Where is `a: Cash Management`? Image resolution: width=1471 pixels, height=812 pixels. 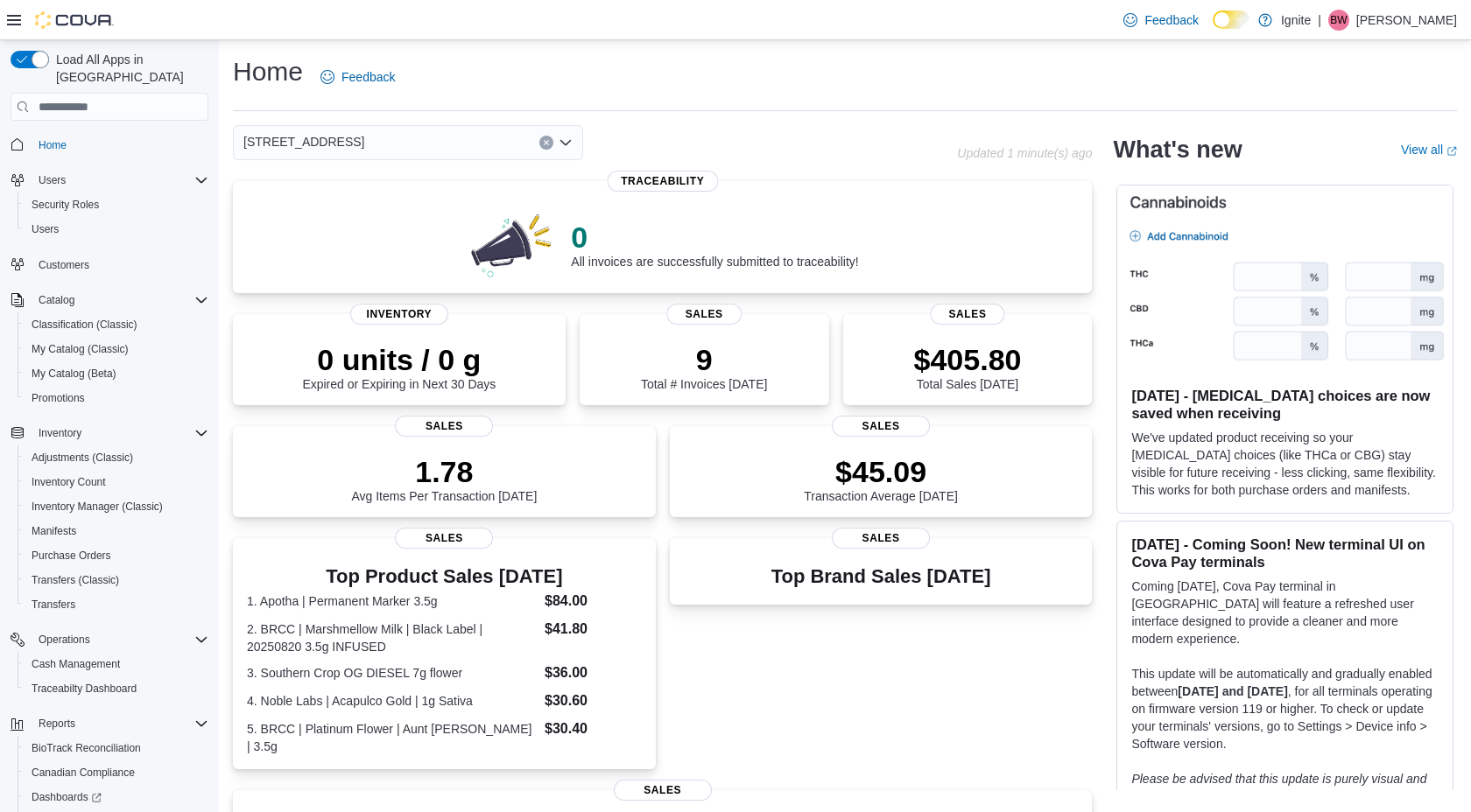 a: Cash Management is located at coordinates (75, 664).